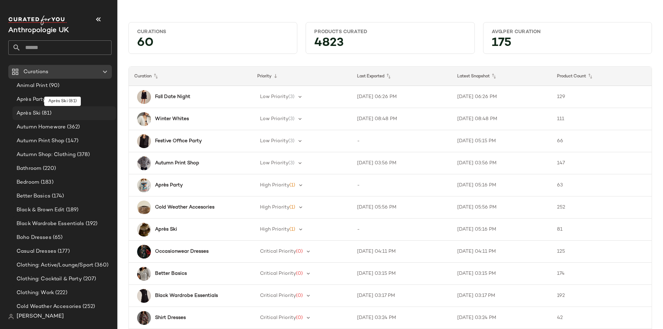 This screenshot has height=329, width=663. Describe the element at coordinates (34, 238) in the screenshot. I see `span: Boho Dresses` at that location.